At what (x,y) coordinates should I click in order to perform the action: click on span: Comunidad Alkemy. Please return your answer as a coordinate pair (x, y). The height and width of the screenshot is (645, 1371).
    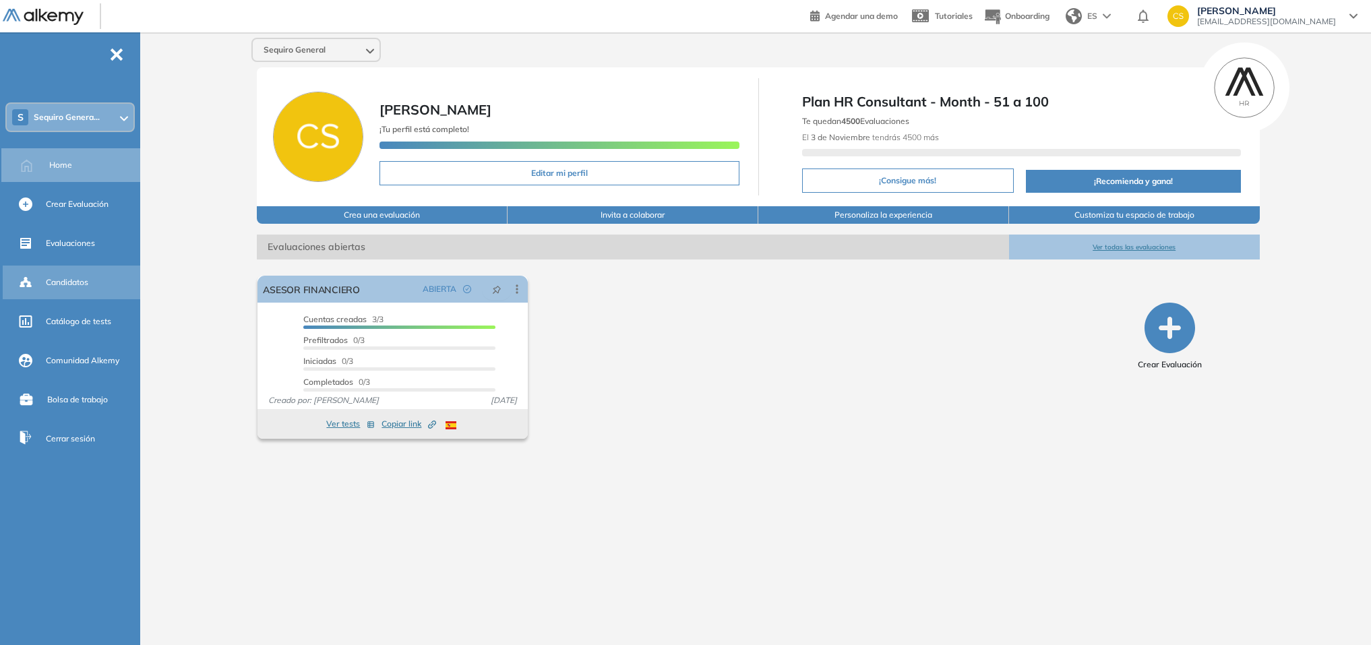
    Looking at the image, I should click on (82, 361).